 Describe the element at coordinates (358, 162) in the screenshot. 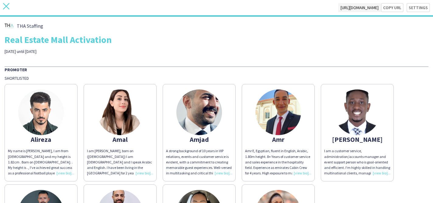

I see `div: l am a customer service, administration/accounts manager and event support person who is goal-ori...` at that location.